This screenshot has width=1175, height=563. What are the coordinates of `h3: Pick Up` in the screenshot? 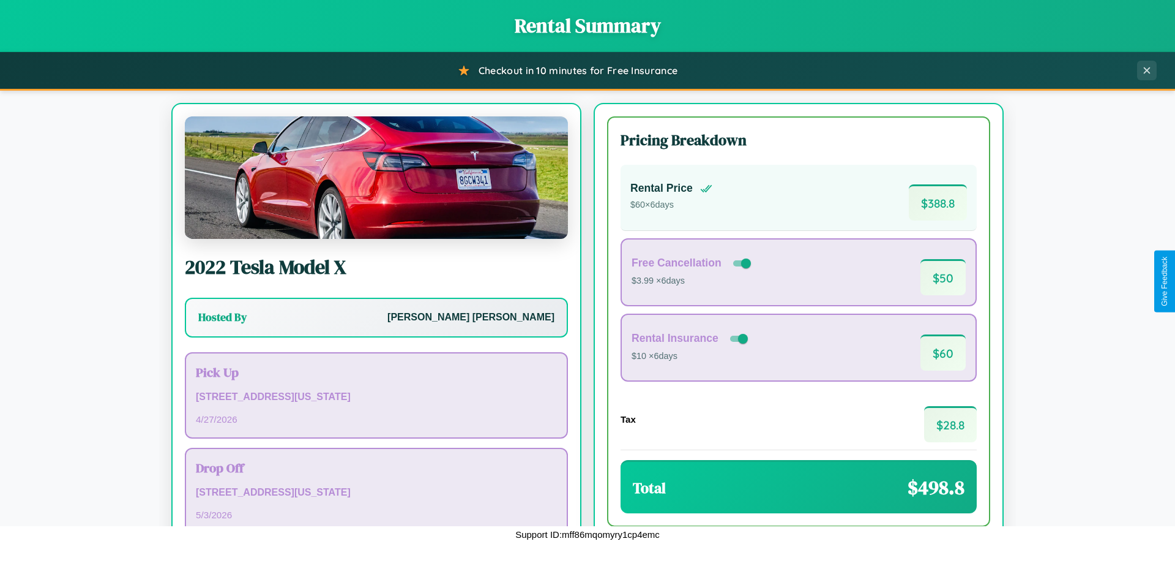 It's located at (376, 372).